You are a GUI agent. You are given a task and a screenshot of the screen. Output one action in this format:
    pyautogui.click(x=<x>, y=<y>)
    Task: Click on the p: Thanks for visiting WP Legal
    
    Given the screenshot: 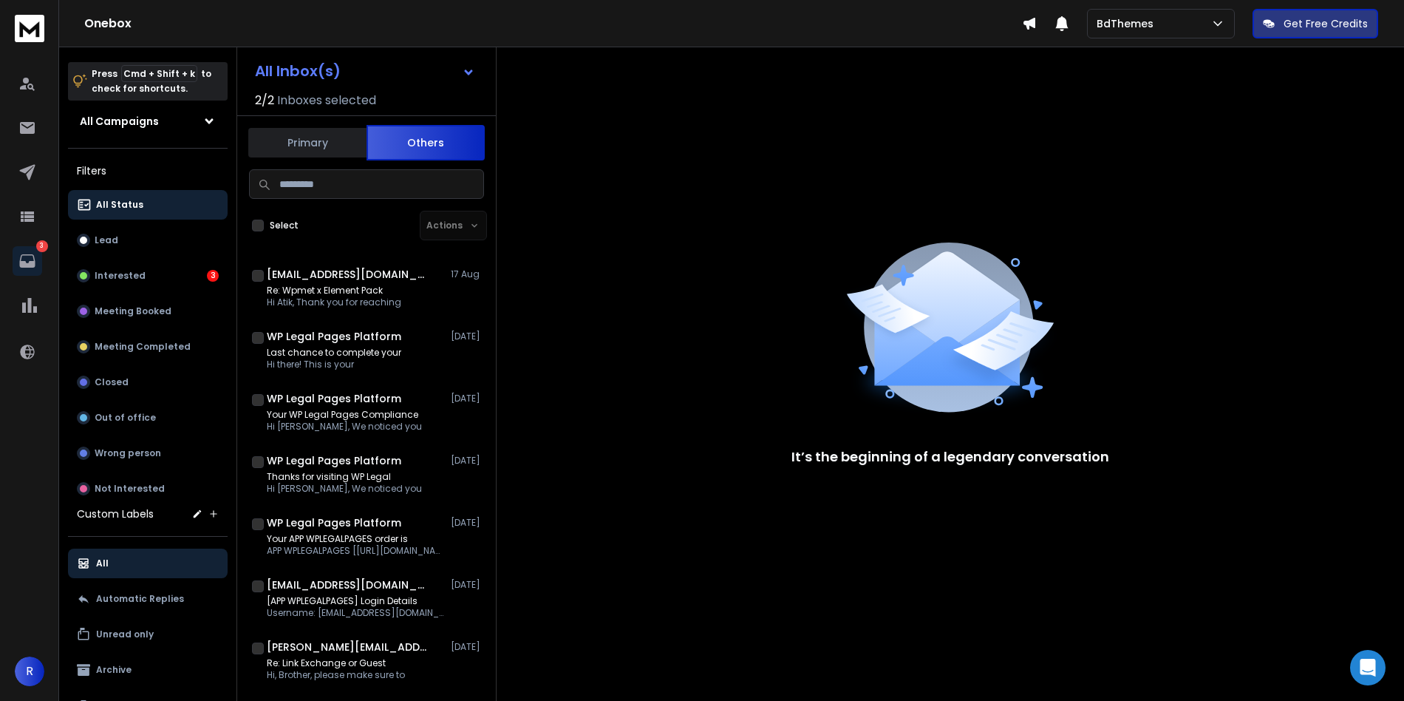 What is the action you would take?
    pyautogui.click(x=344, y=477)
    